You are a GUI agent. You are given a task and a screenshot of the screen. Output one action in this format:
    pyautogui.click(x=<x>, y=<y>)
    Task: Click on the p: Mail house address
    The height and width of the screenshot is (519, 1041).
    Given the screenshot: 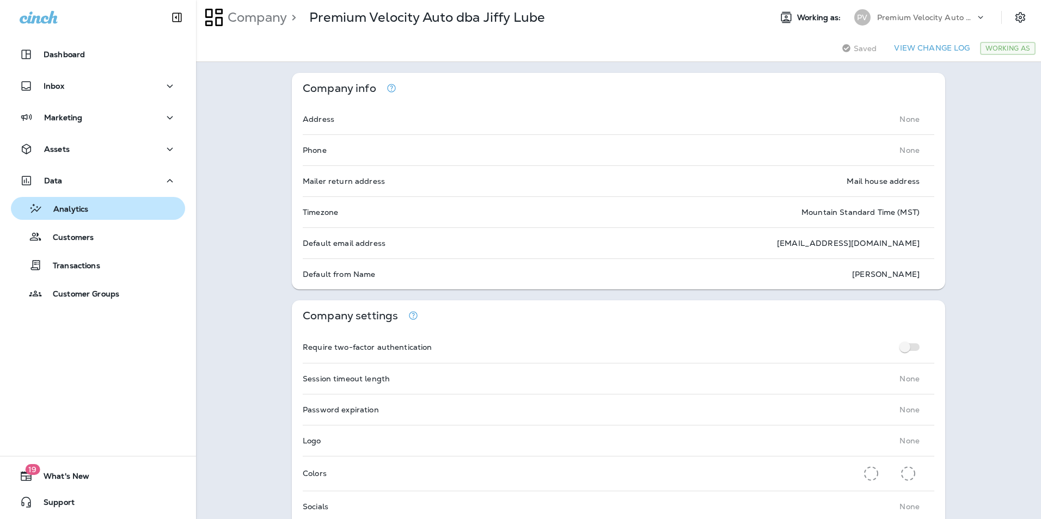 What is the action you would take?
    pyautogui.click(x=883, y=181)
    